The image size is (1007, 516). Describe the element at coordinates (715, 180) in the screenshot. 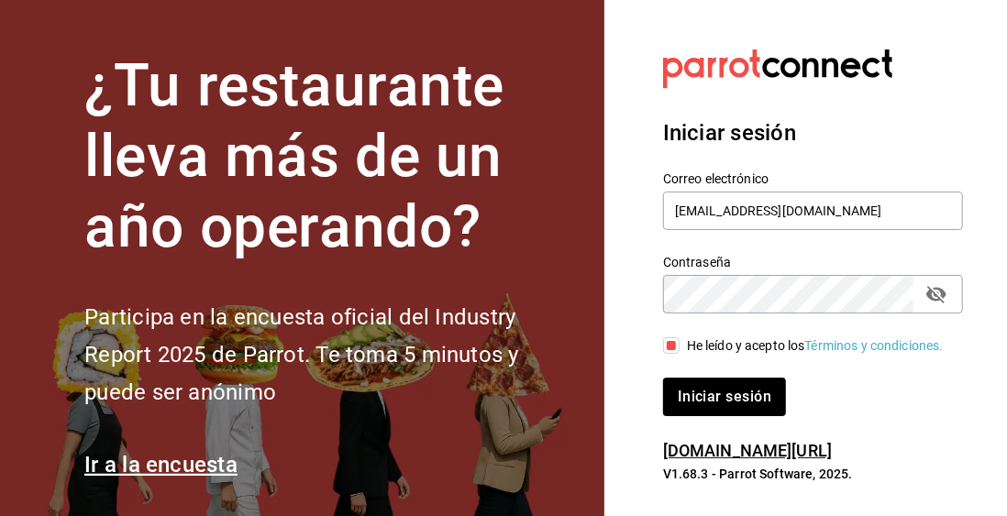

I see `font: Correo electrónico` at that location.